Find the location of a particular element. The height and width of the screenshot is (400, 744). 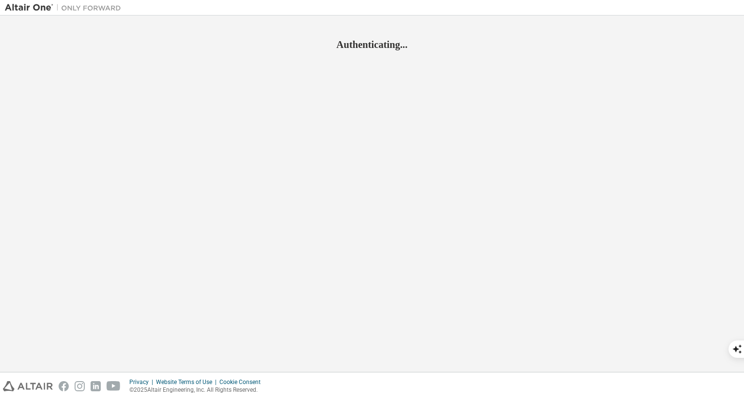

img: linkedin.svg is located at coordinates (95, 386).